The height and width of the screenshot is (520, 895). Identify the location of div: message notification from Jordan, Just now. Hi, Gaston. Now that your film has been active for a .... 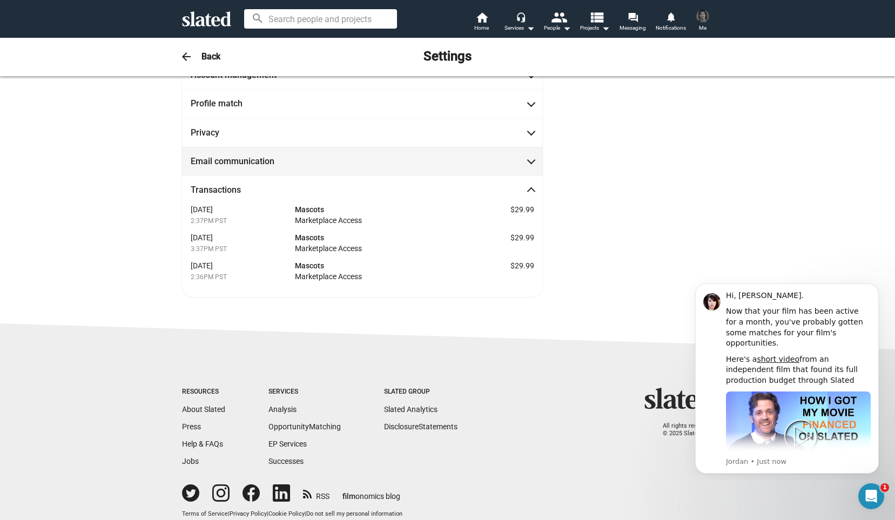
(108, 105).